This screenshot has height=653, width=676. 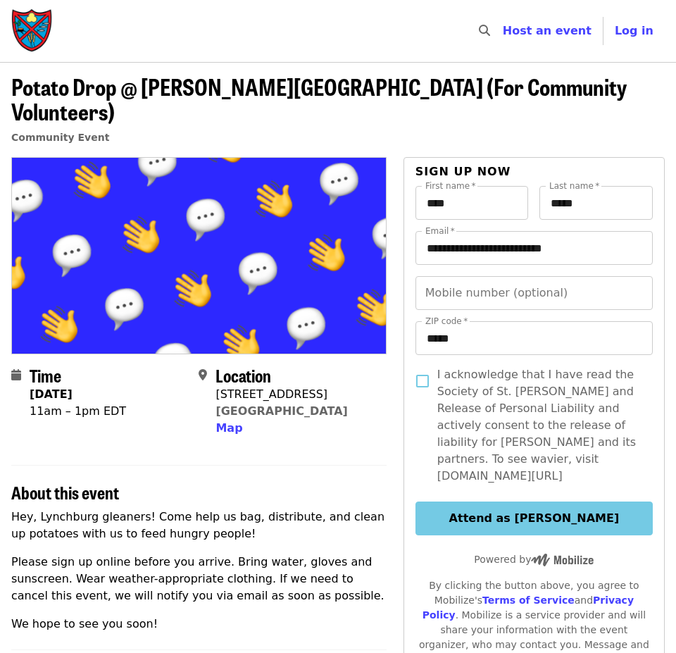 I want to click on input: Email, so click(x=534, y=248).